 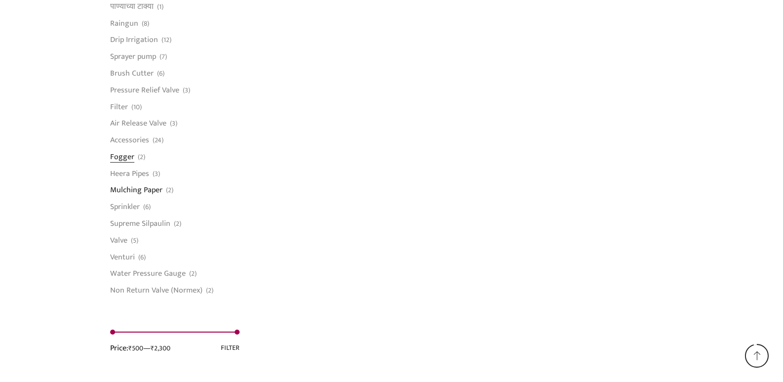 I want to click on span: (10), so click(x=136, y=107).